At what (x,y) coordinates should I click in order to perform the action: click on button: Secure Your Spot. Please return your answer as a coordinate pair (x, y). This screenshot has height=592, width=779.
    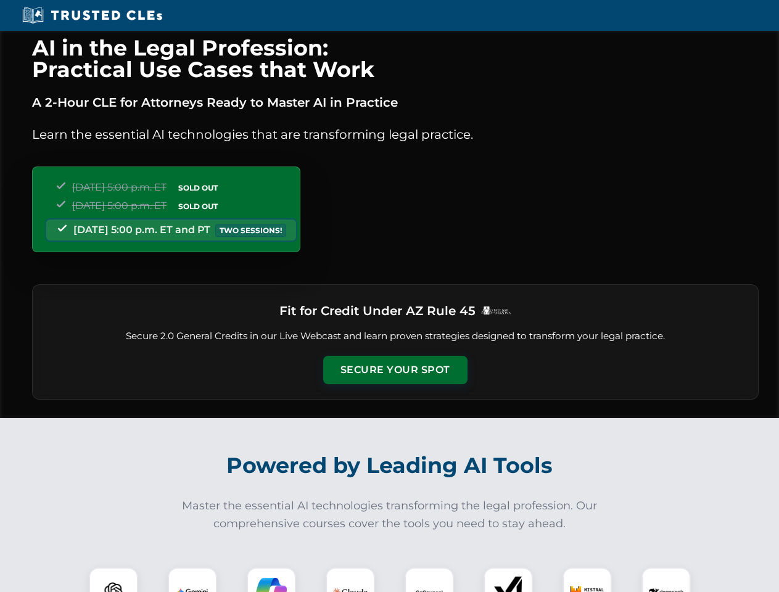
    Looking at the image, I should click on (396, 370).